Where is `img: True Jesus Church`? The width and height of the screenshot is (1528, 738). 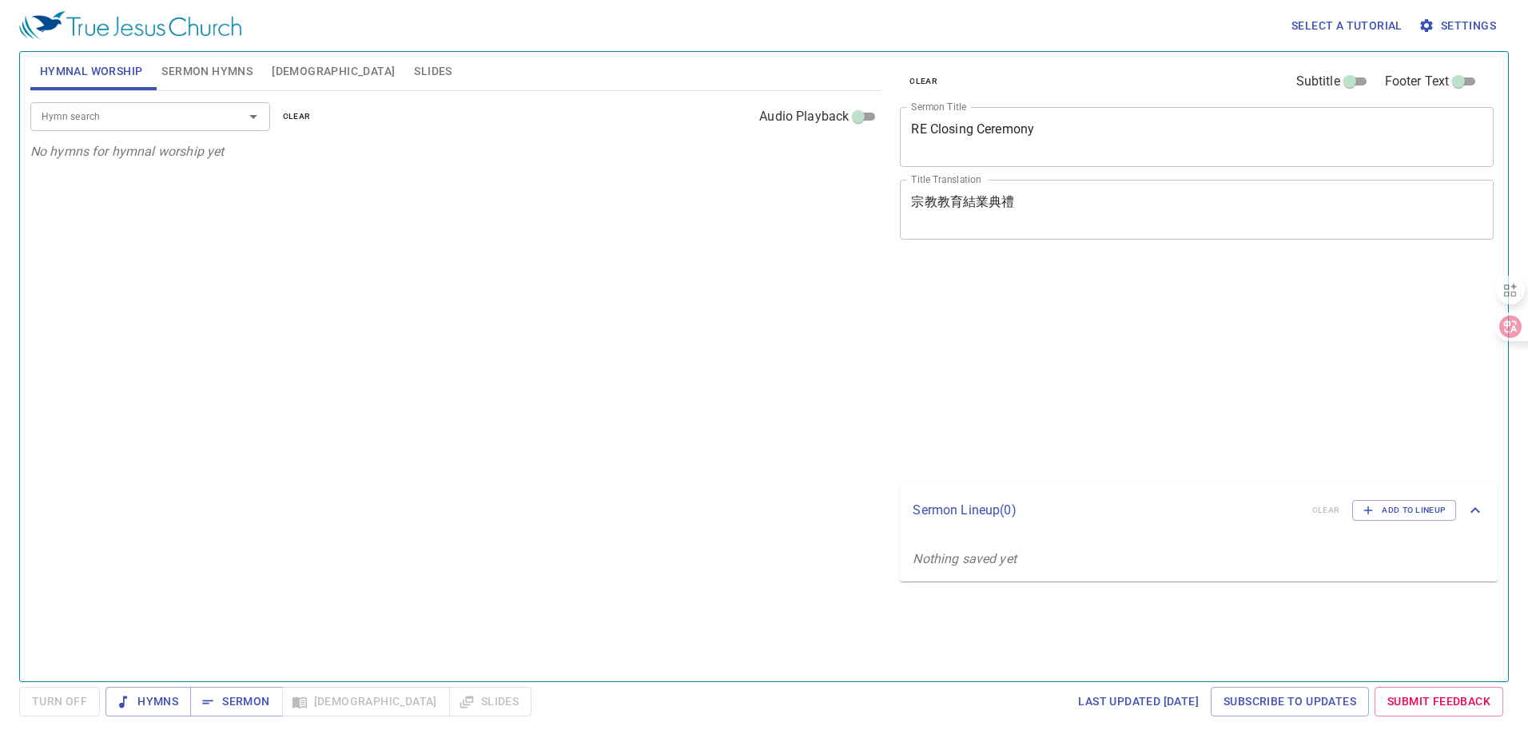
img: True Jesus Church is located at coordinates (130, 26).